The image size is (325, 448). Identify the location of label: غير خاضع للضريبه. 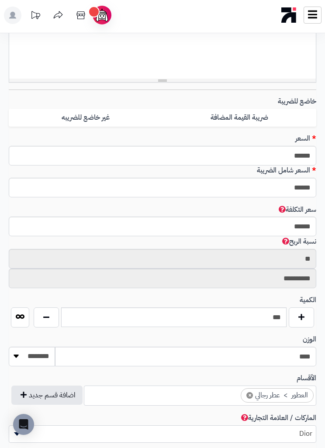
(86, 118).